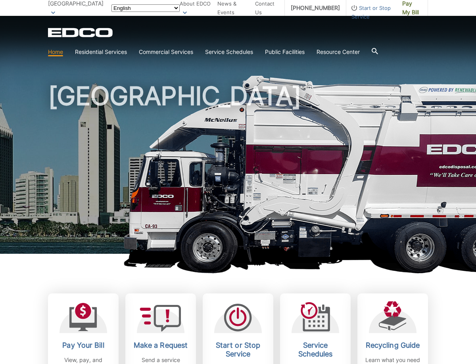 Image resolution: width=476 pixels, height=364 pixels. I want to click on h2: Make a Request, so click(161, 345).